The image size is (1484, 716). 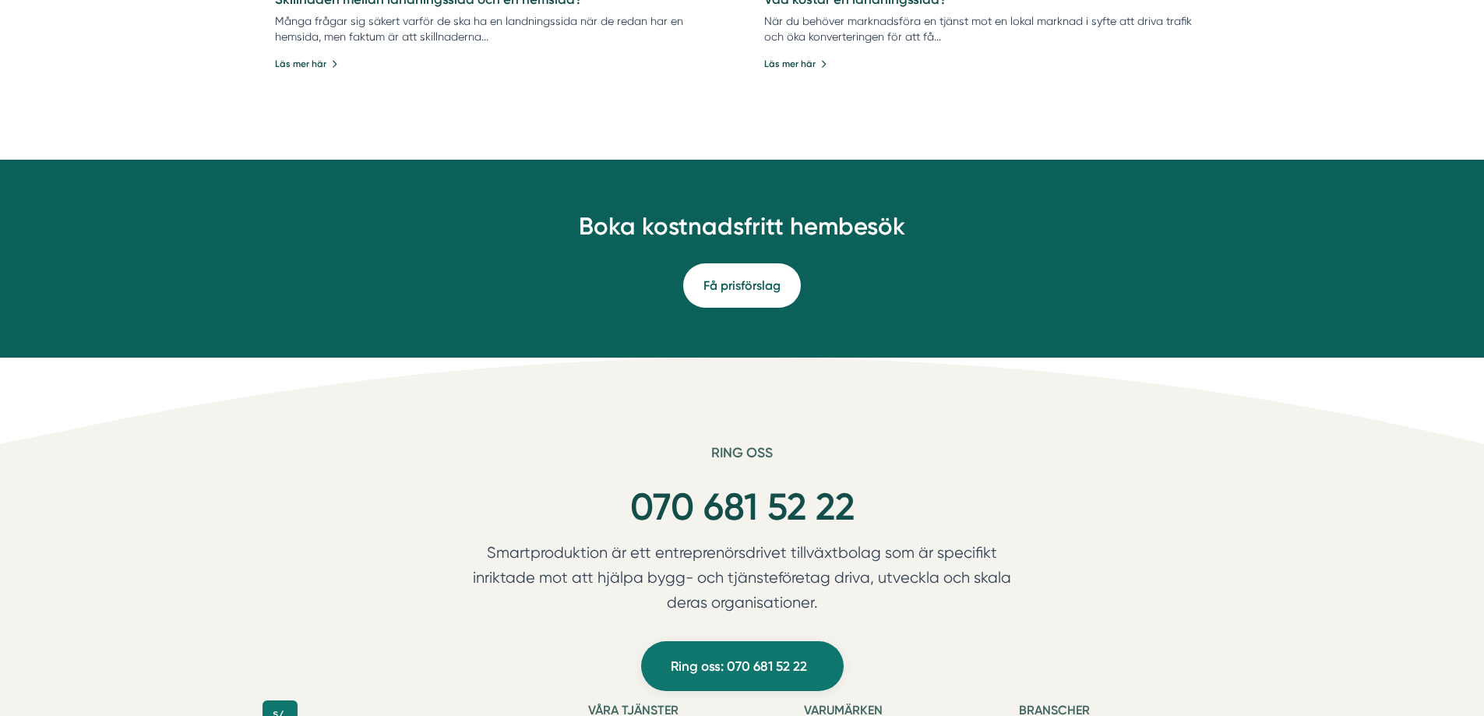 What do you see at coordinates (498, 29) in the screenshot?
I see `p: Många frågar sig säkert varför de ska ha en landningssida när de redan har en hemsida, men faktum...` at bounding box center [498, 29].